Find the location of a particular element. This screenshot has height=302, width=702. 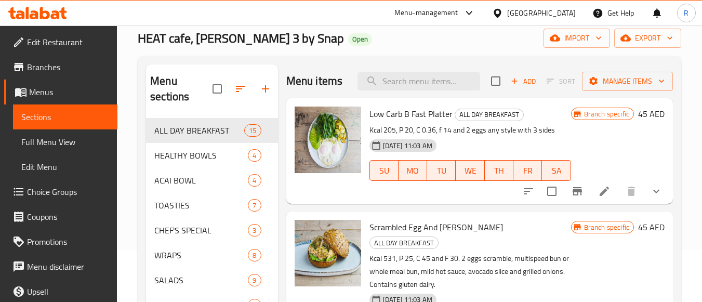

span: Manage items is located at coordinates (627, 81).